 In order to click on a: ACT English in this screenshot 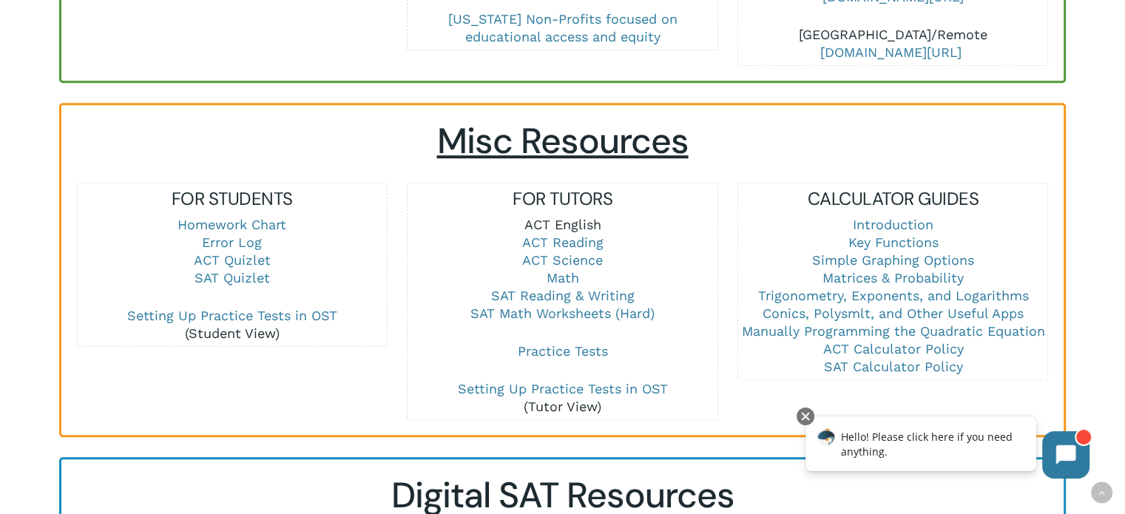, I will do `click(562, 224)`.